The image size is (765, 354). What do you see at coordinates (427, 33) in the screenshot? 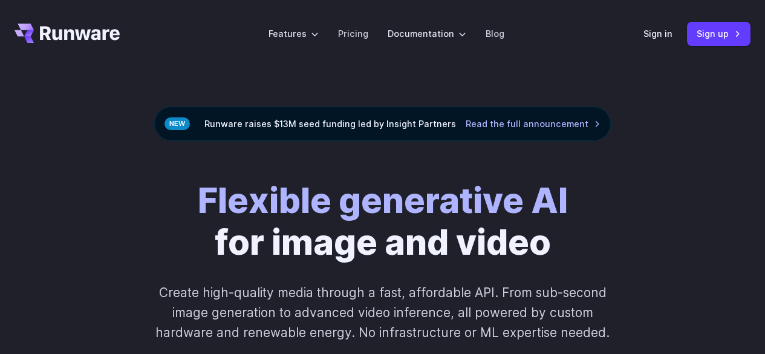
I see `label: Documentation` at bounding box center [427, 33].